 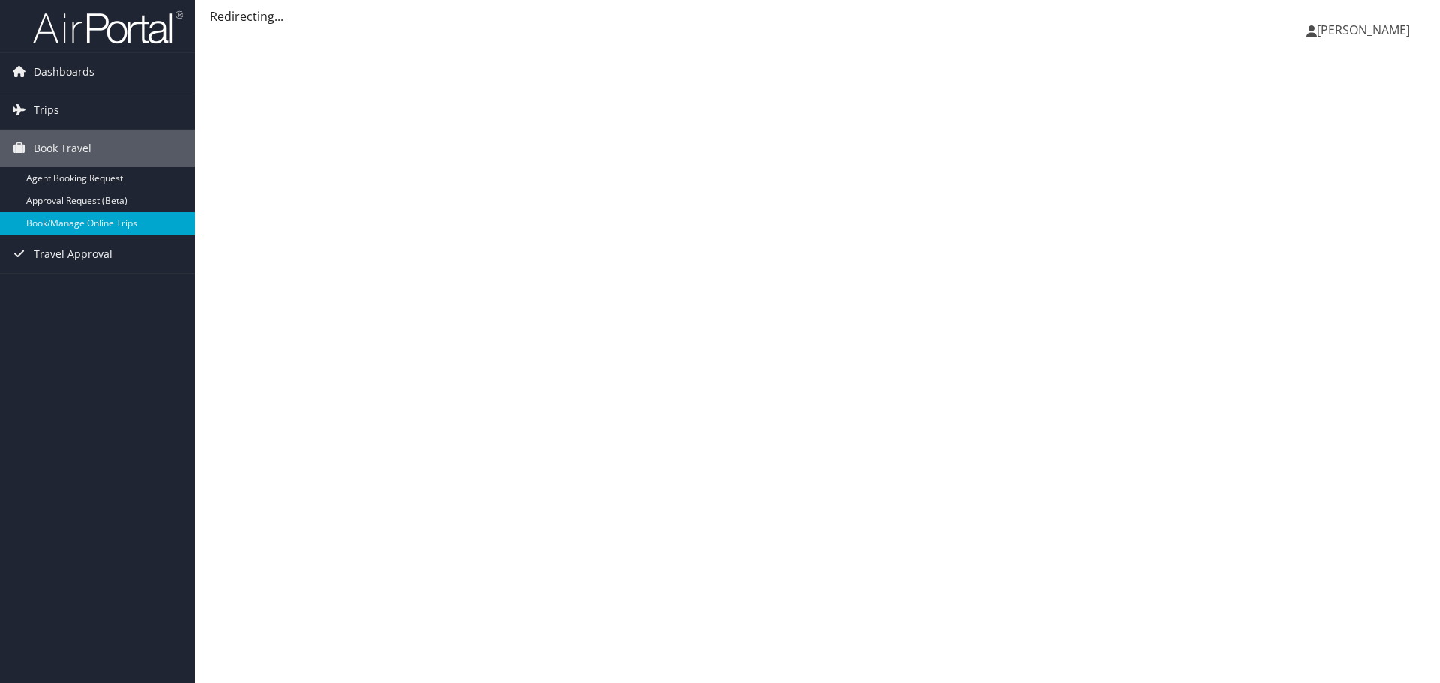 What do you see at coordinates (62, 148) in the screenshot?
I see `span: Book Travel` at bounding box center [62, 148].